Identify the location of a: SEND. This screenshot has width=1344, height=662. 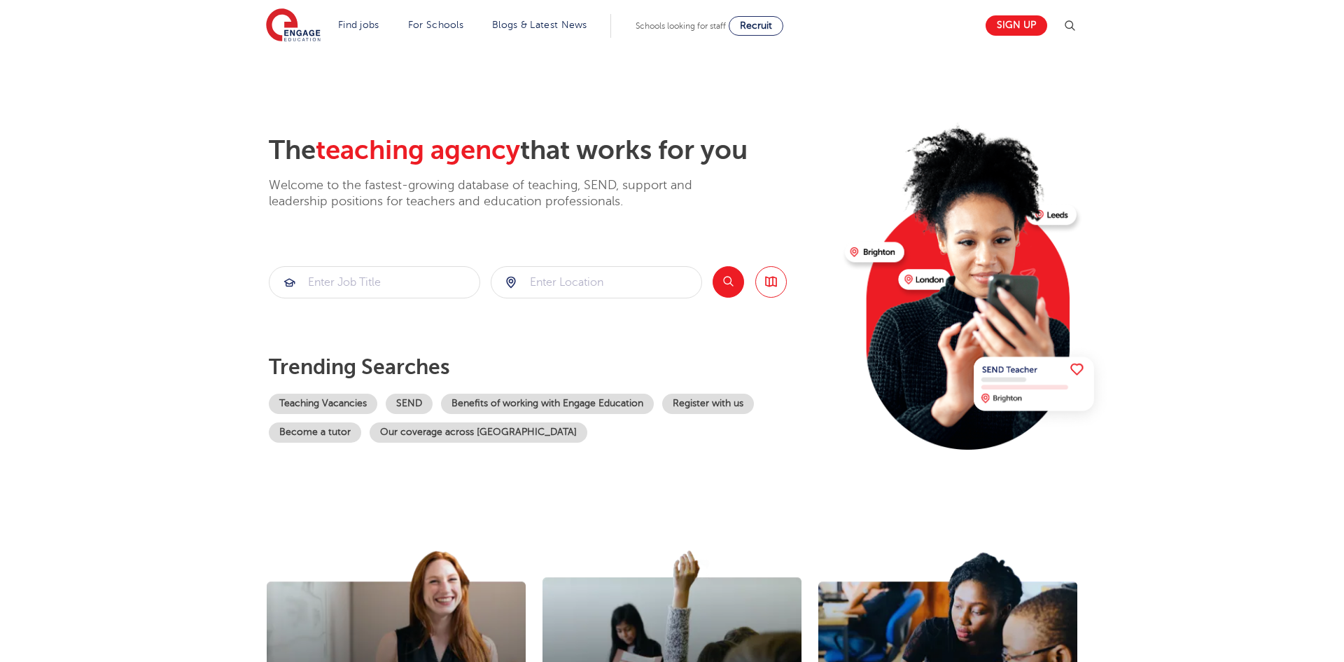
(409, 403).